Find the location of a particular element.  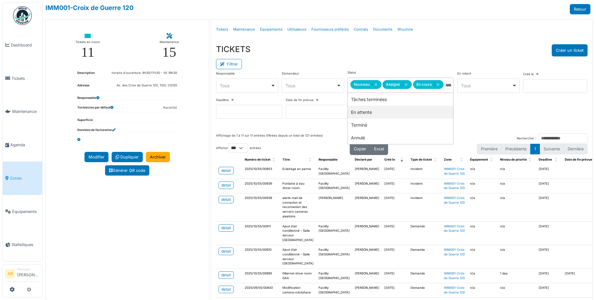

a: Structure is located at coordinates (406, 29).